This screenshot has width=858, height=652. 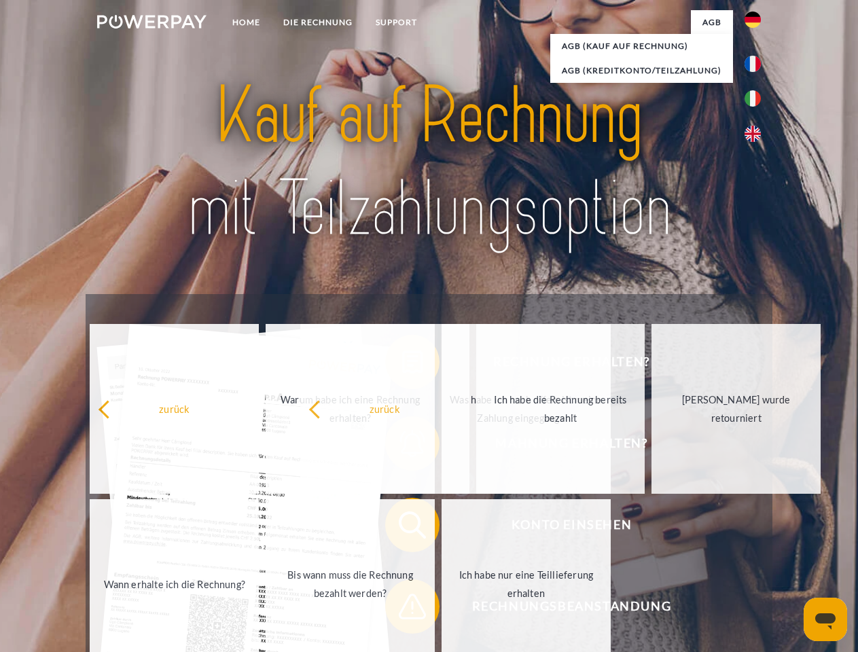 What do you see at coordinates (526, 584) in the screenshot?
I see `div: Ich habe nur eine Teillieferung erhalten` at bounding box center [526, 584].